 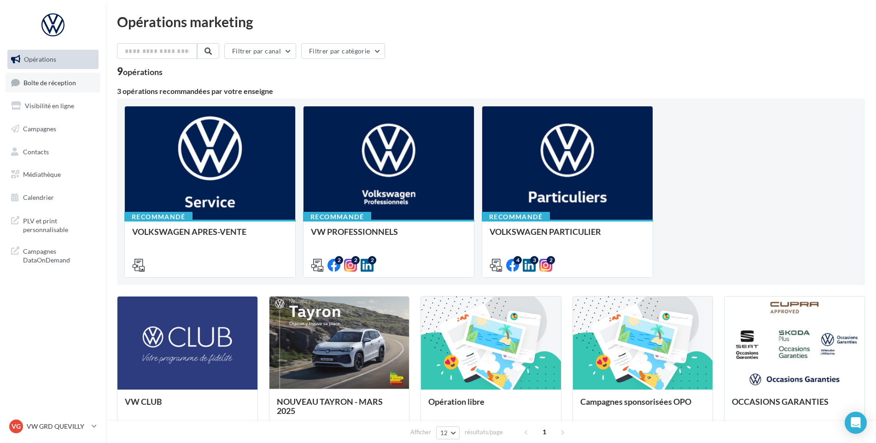 I want to click on div: 3, so click(x=534, y=260).